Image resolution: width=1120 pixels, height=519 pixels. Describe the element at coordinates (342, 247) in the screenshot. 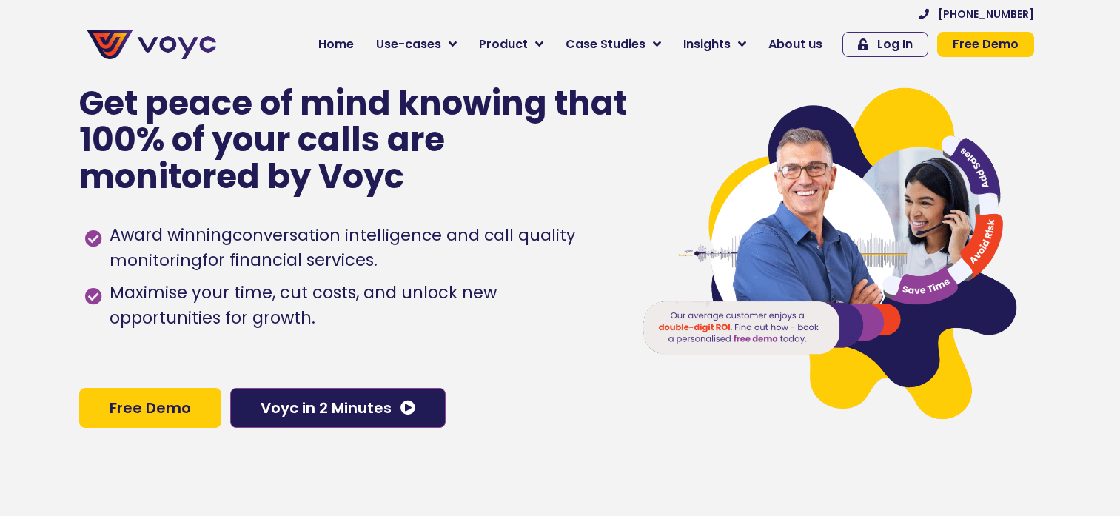

I see `h1: conversation intelligence and call quality monitoring` at that location.